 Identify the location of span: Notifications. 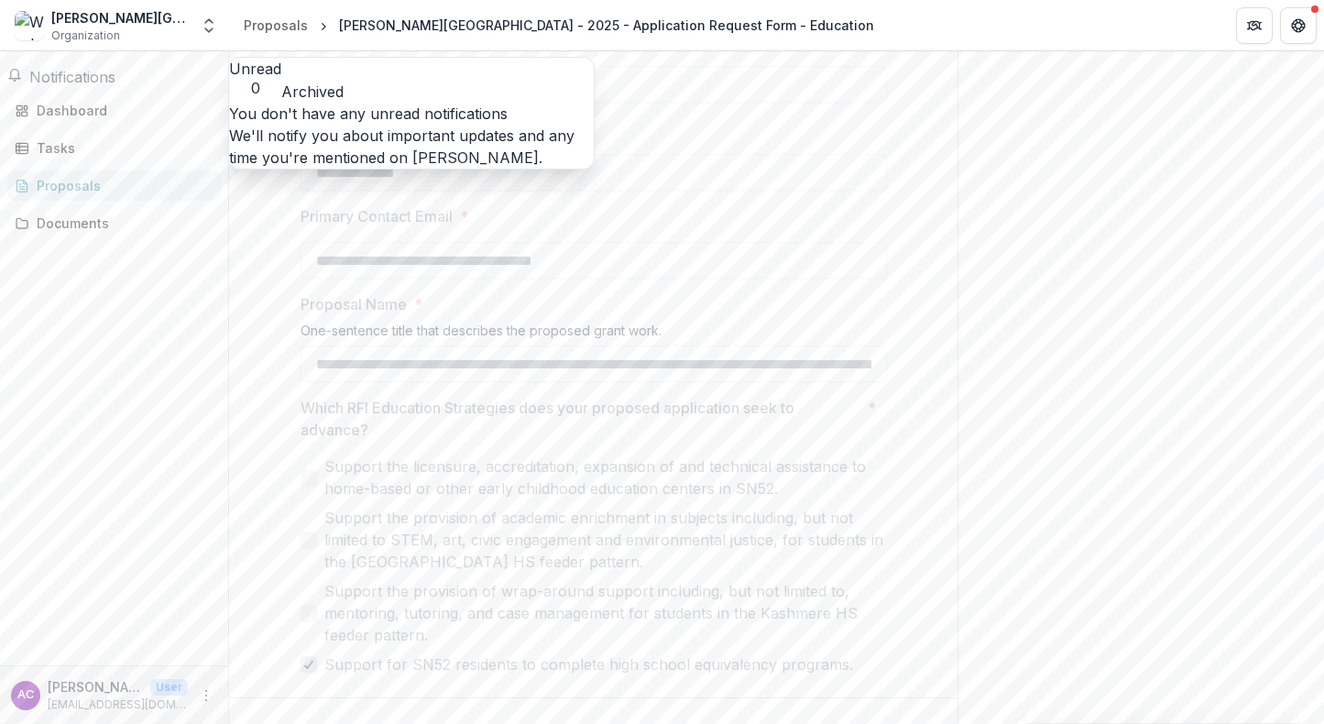
(72, 77).